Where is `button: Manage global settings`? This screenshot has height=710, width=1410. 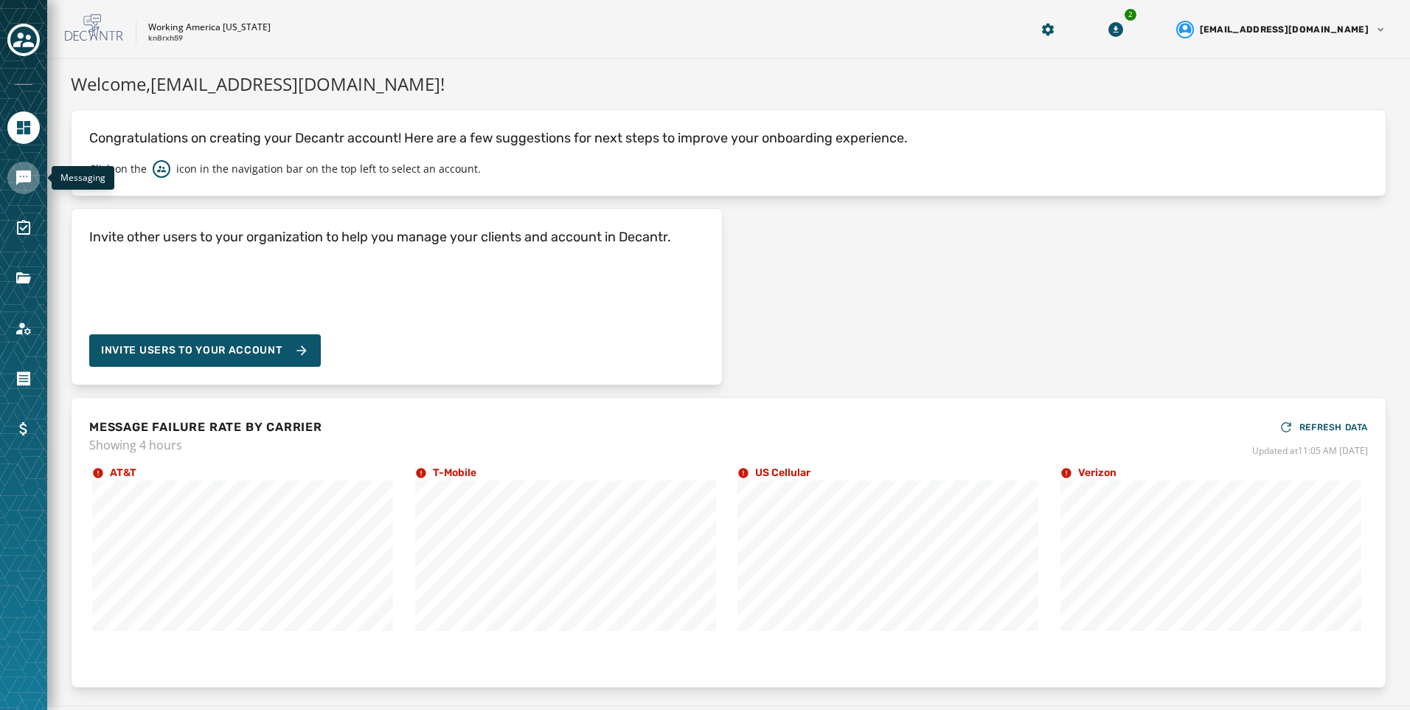 button: Manage global settings is located at coordinates (1048, 30).